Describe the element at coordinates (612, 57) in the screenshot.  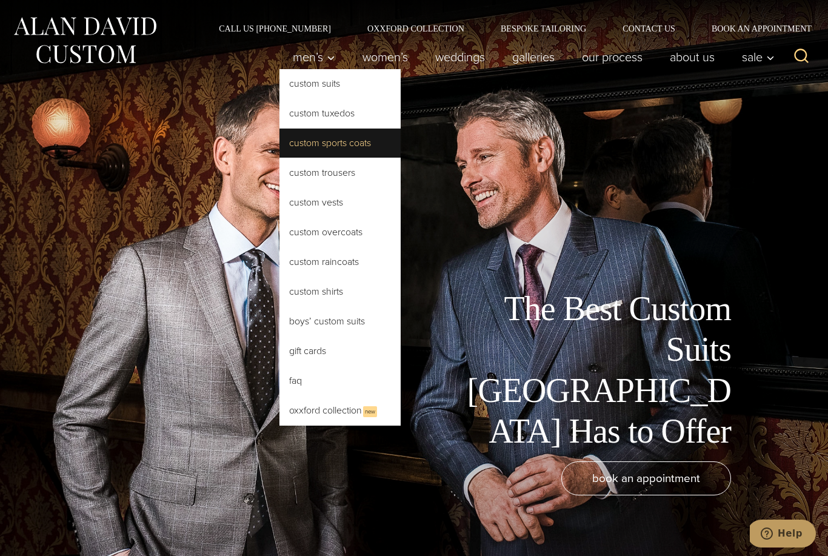
I see `a: Our Process` at that location.